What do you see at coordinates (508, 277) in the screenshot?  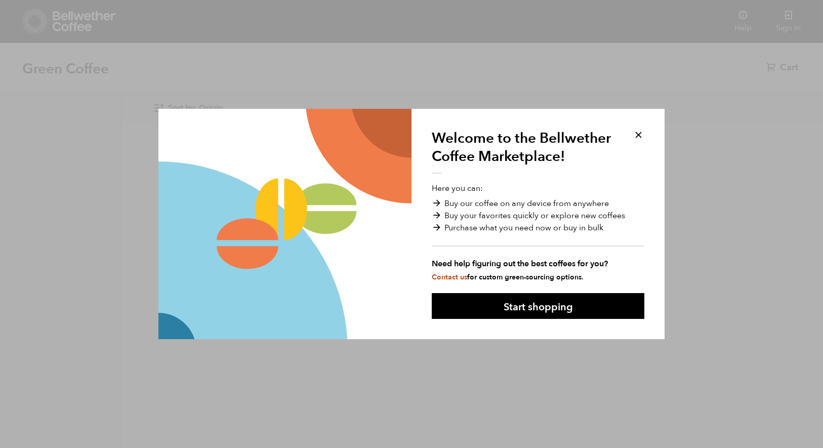 I see `small: for custom green-sourcing options.` at bounding box center [508, 277].